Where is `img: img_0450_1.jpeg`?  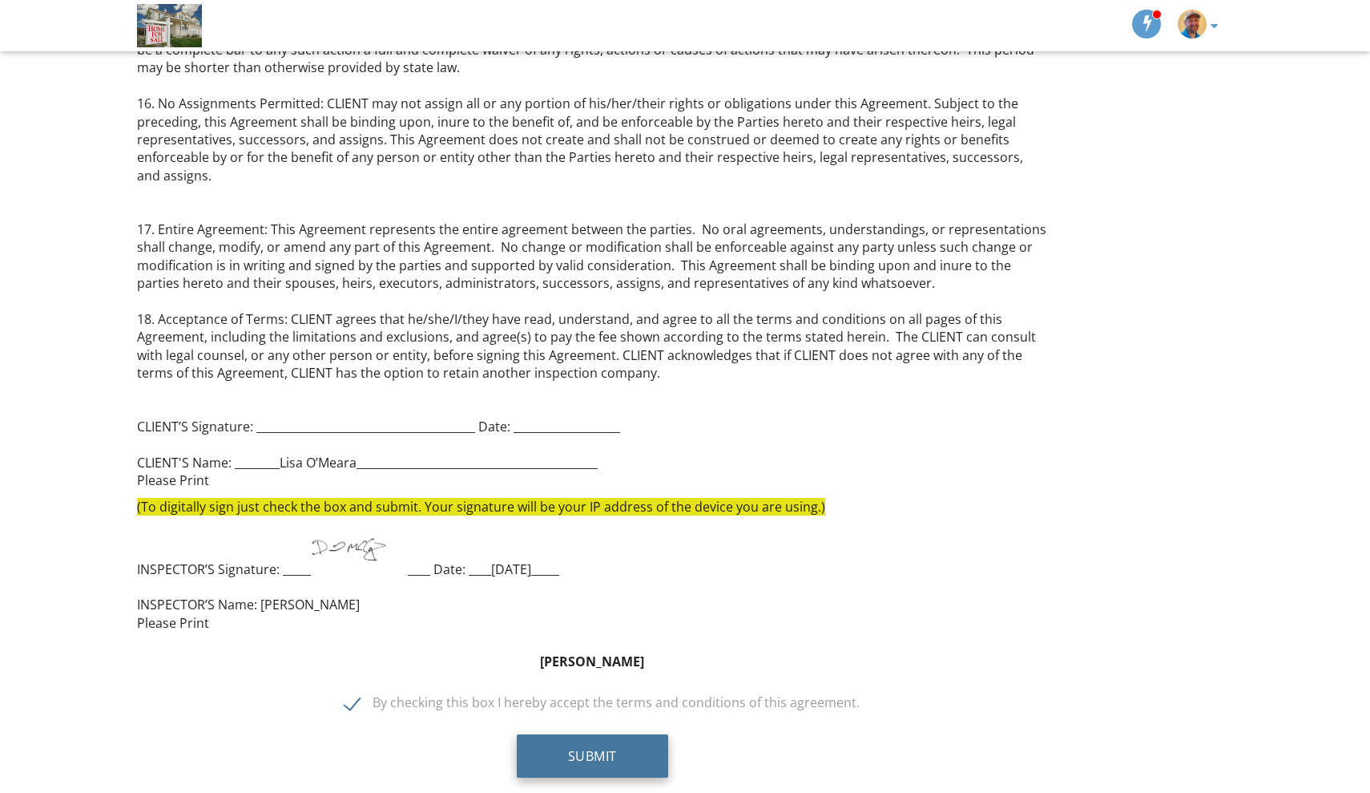 img: img_0450_1.jpeg is located at coordinates (1193, 24).